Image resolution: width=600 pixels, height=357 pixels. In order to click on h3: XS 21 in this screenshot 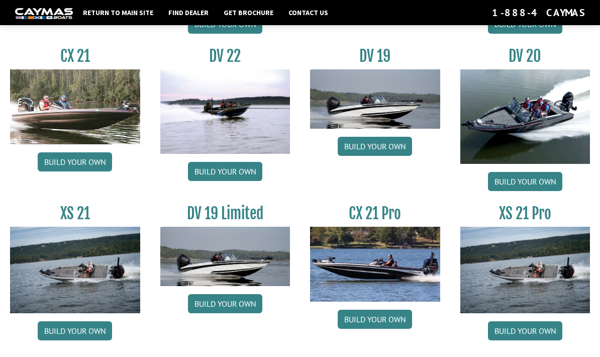, I will do `click(75, 213)`.